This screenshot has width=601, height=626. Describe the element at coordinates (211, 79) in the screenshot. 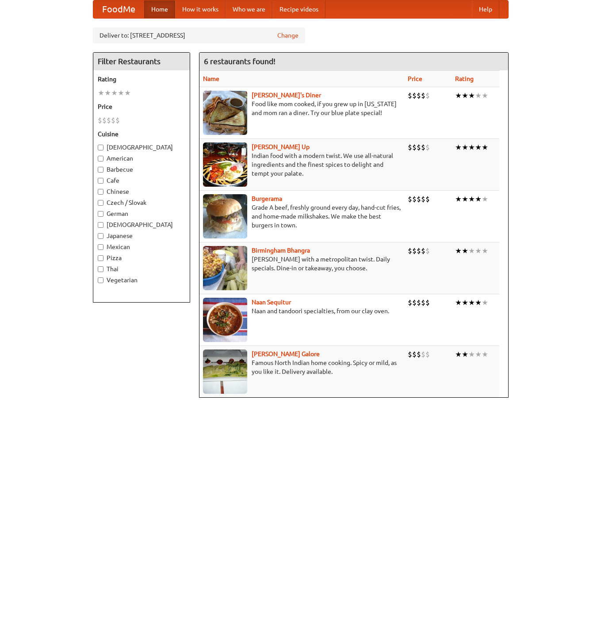

I see `a: Name` at that location.